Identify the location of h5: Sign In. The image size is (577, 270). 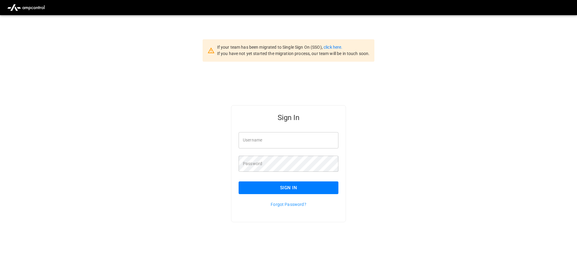
(289, 118).